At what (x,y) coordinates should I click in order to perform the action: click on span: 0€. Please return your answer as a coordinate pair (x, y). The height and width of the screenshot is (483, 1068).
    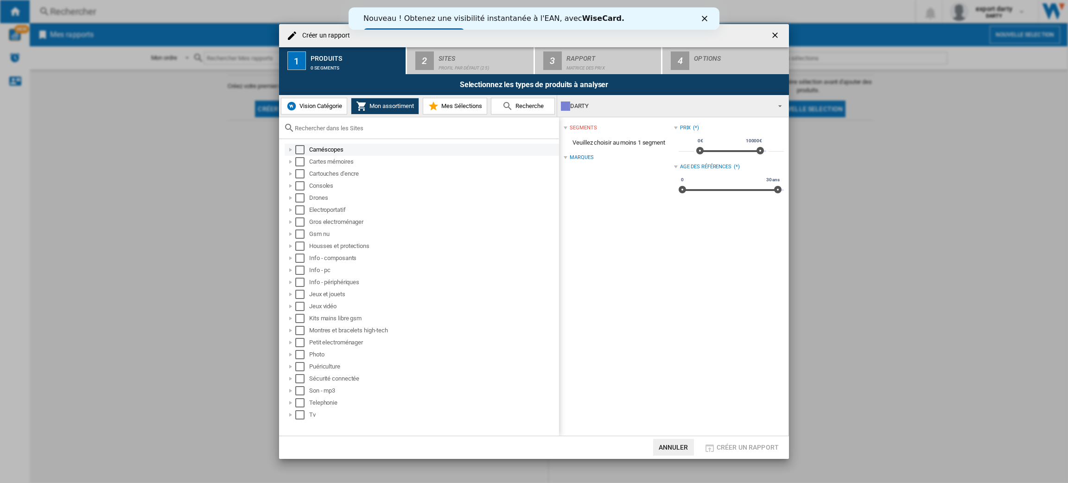
    Looking at the image, I should click on (700, 141).